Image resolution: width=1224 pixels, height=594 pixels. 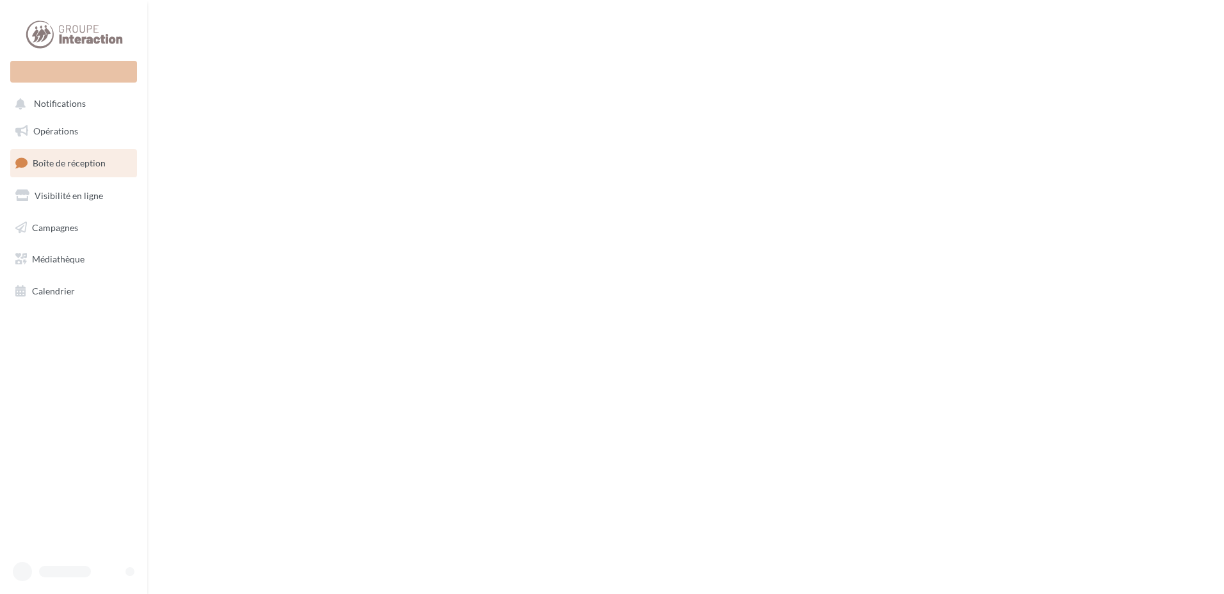 What do you see at coordinates (60, 104) in the screenshot?
I see `span: Notifications` at bounding box center [60, 104].